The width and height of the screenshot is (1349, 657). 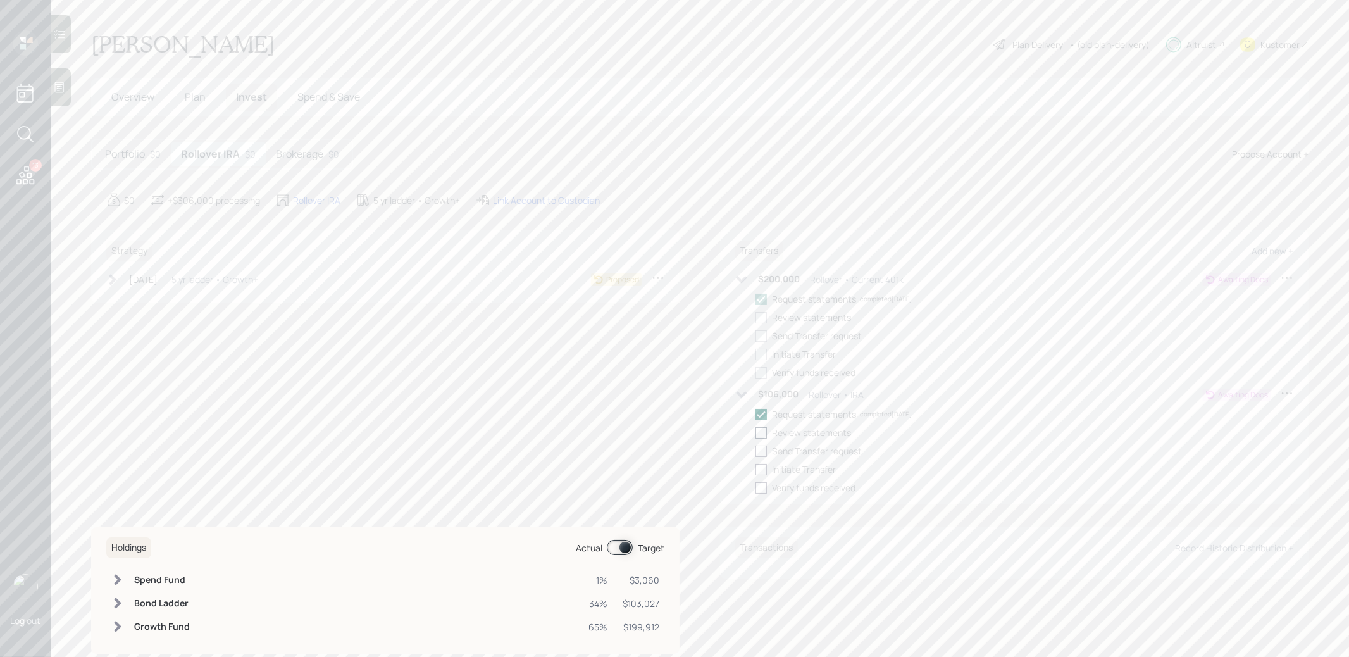 What do you see at coordinates (836, 394) in the screenshot?
I see `div: Rollover • IRA` at bounding box center [836, 394].